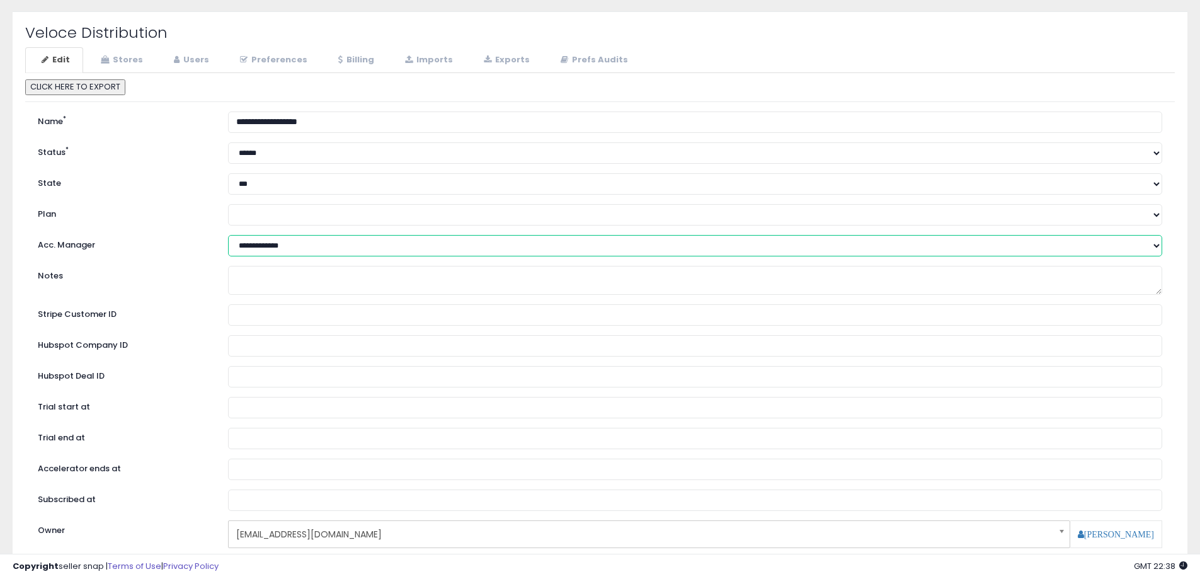  What do you see at coordinates (123, 274) in the screenshot?
I see `label: Notes` at bounding box center [123, 274].